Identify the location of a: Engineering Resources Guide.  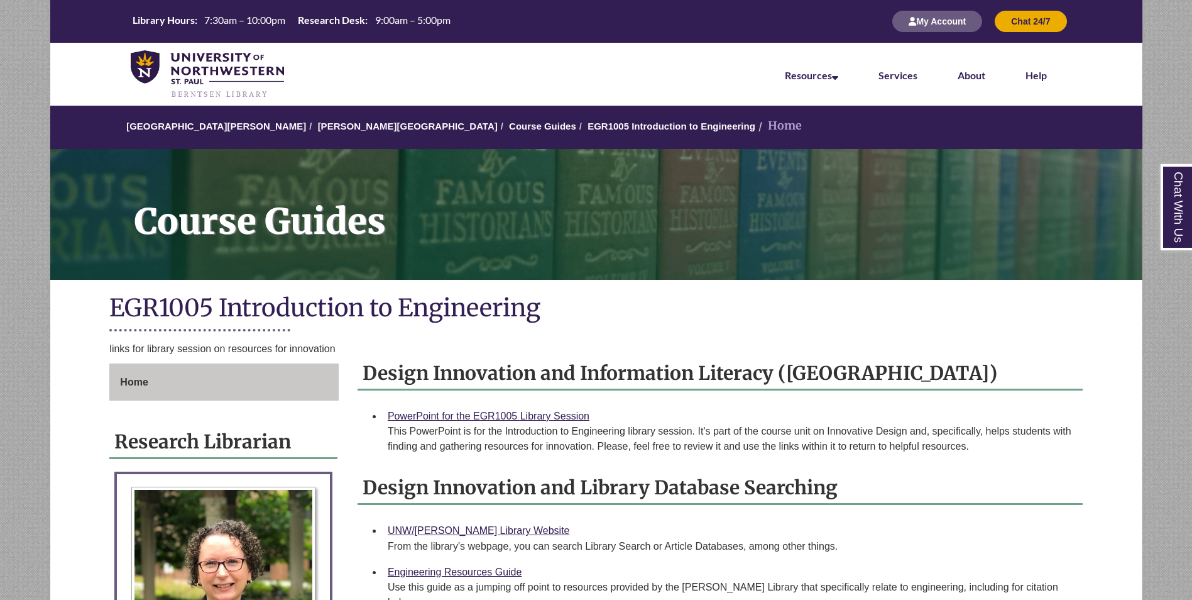
(454, 571).